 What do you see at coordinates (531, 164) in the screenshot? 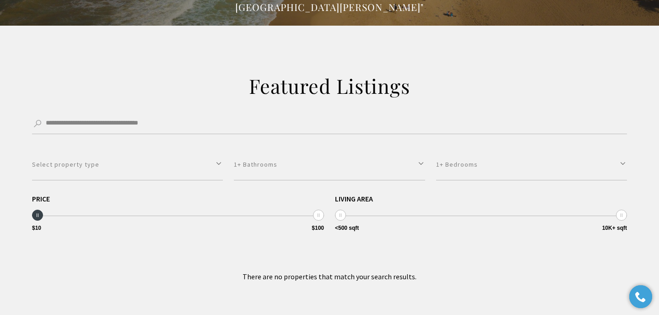
I see `button: 1+ Bedrooms` at bounding box center [531, 164].